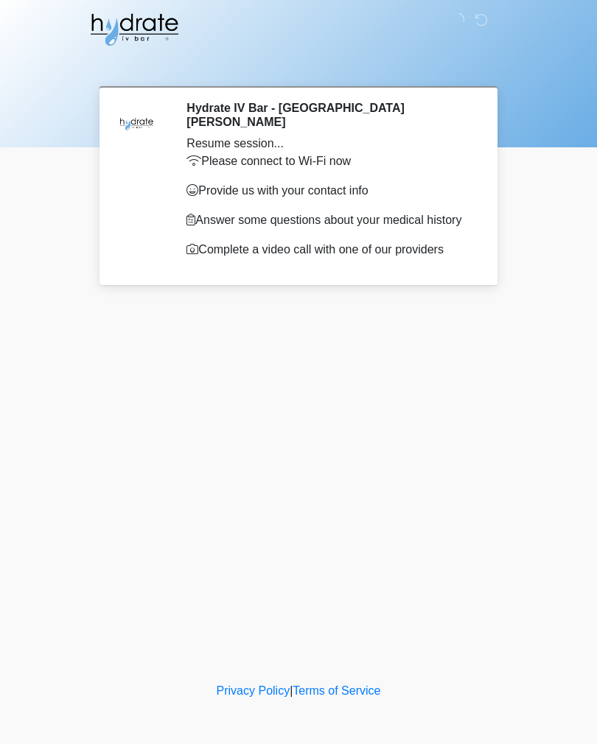  Describe the element at coordinates (328, 144) in the screenshot. I see `div: Resume session...` at that location.